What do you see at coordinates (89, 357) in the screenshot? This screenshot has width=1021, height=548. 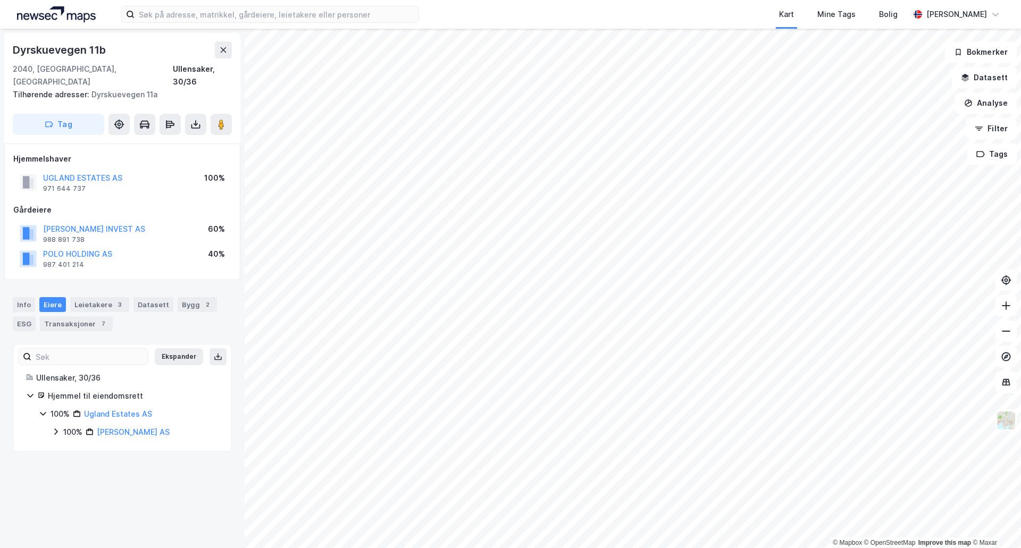 I see `input: Søk` at bounding box center [89, 357].